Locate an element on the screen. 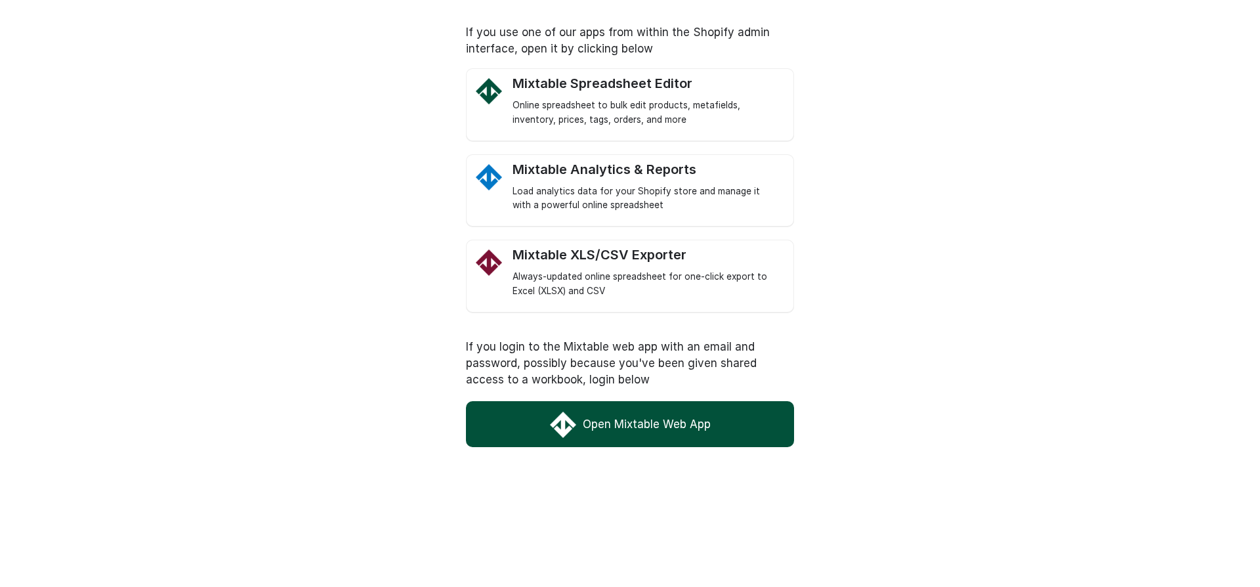  img: Mixtable Analytics is located at coordinates (489, 177).